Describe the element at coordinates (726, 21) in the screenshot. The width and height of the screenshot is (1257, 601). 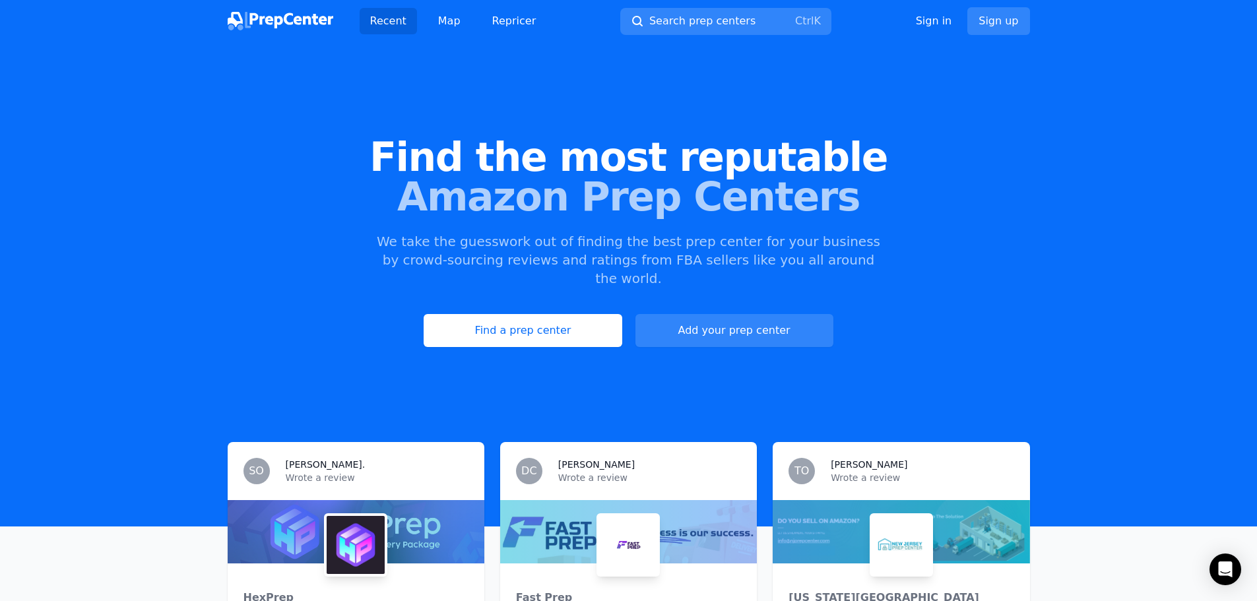
I see `button: Search prep centersCtrlK` at that location.